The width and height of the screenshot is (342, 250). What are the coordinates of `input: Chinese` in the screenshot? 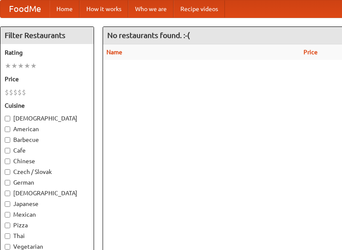 It's located at (7, 161).